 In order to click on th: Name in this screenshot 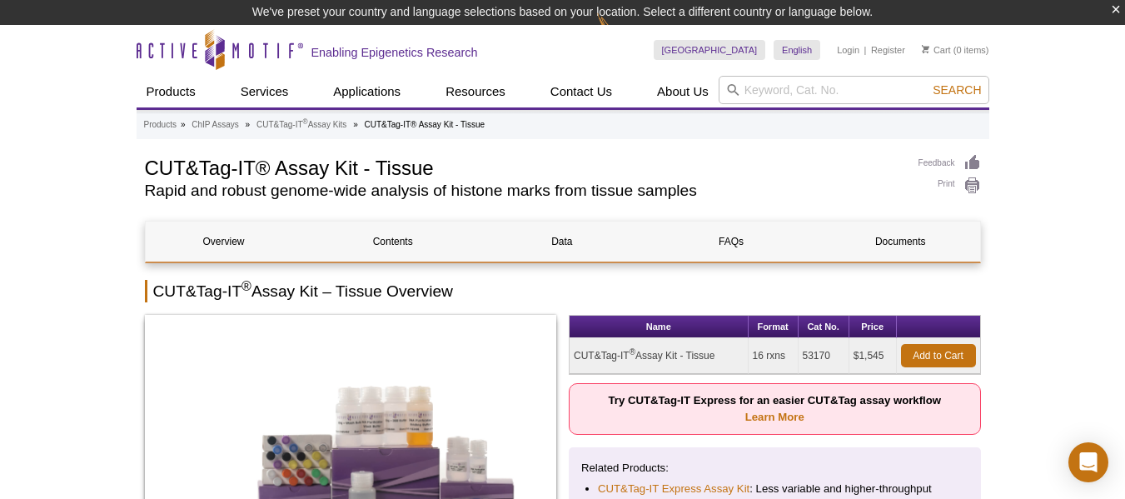, I will do `click(659, 326)`.